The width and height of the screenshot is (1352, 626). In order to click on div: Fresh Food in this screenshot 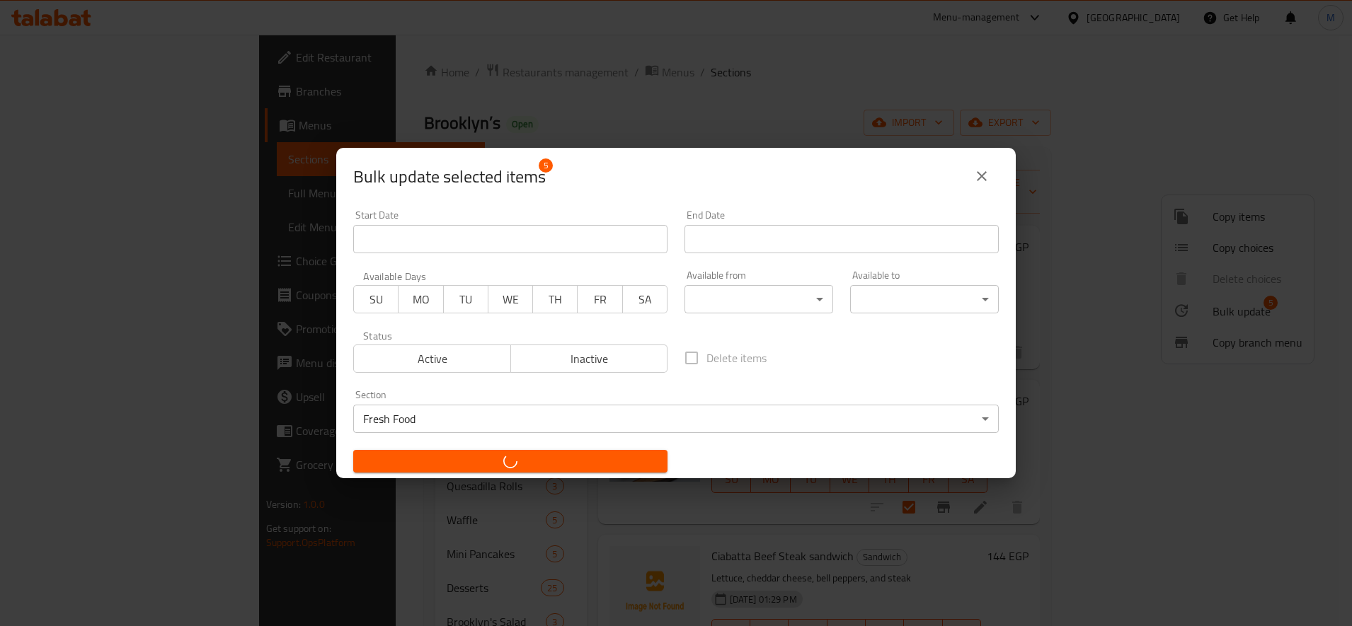, I will do `click(676, 419)`.